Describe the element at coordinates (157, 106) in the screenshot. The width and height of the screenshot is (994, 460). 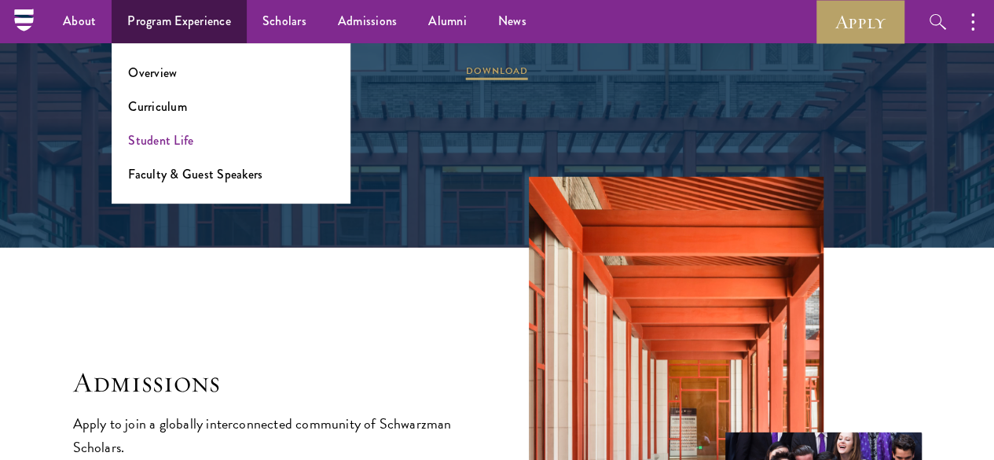
I see `a: Curriculum` at that location.